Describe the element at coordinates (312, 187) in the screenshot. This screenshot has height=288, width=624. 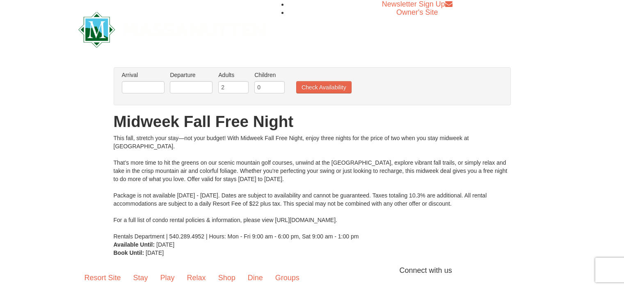
I see `div: This fall, stretch your stay—not your budget! With Midweek Fall Free Night, enjoy three nights fo...` at that location.